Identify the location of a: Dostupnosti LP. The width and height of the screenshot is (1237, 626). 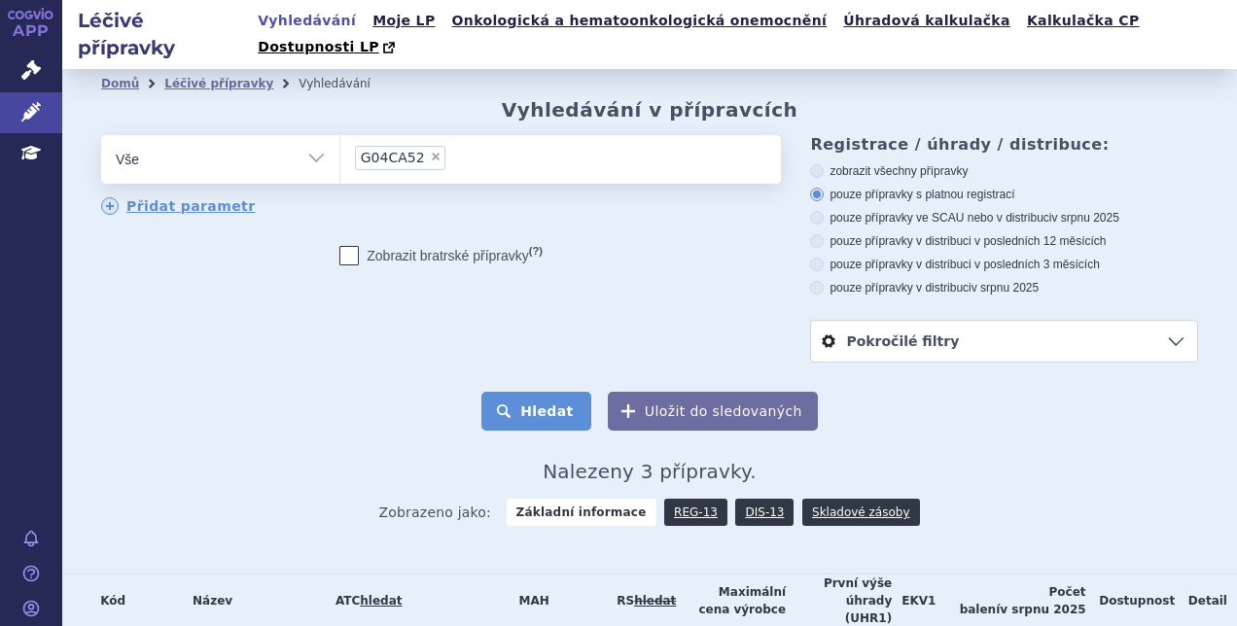
(328, 48).